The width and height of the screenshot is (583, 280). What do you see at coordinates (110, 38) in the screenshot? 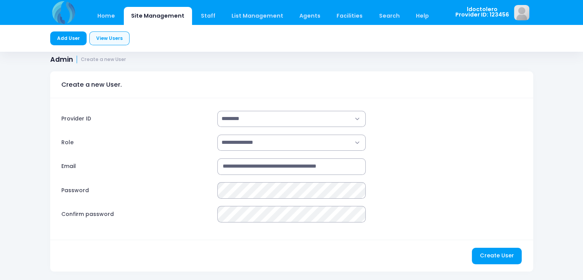
I see `a: View Users` at bounding box center [110, 38].